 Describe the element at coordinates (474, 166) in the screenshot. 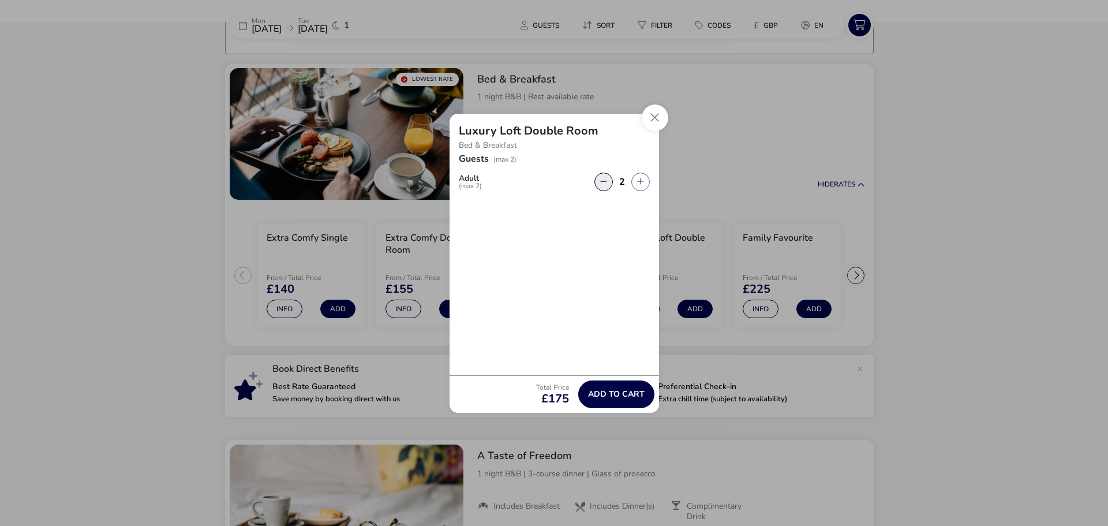

I see `h2: Guests` at that location.